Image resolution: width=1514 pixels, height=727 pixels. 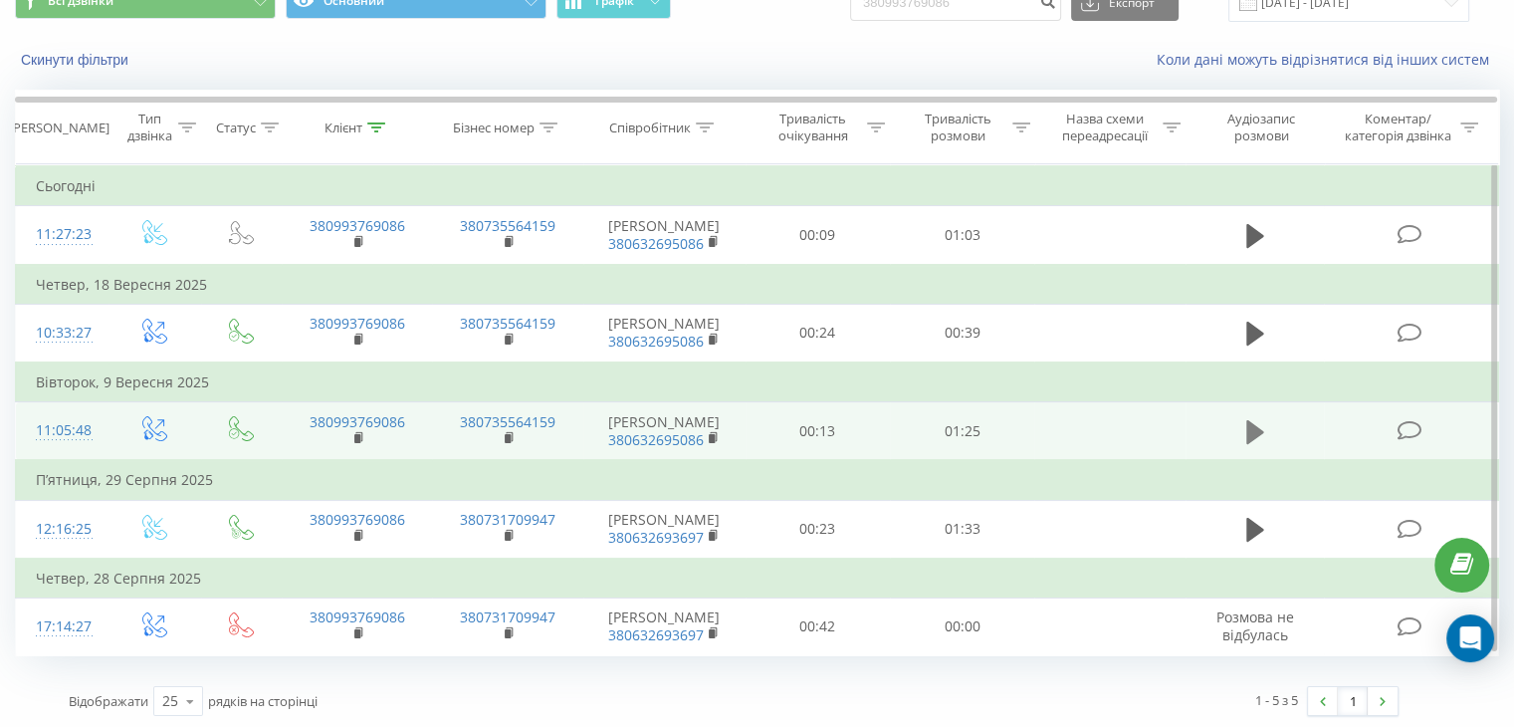 I want to click on div: Коментар/категорія дзвінка, so click(x=1396, y=127).